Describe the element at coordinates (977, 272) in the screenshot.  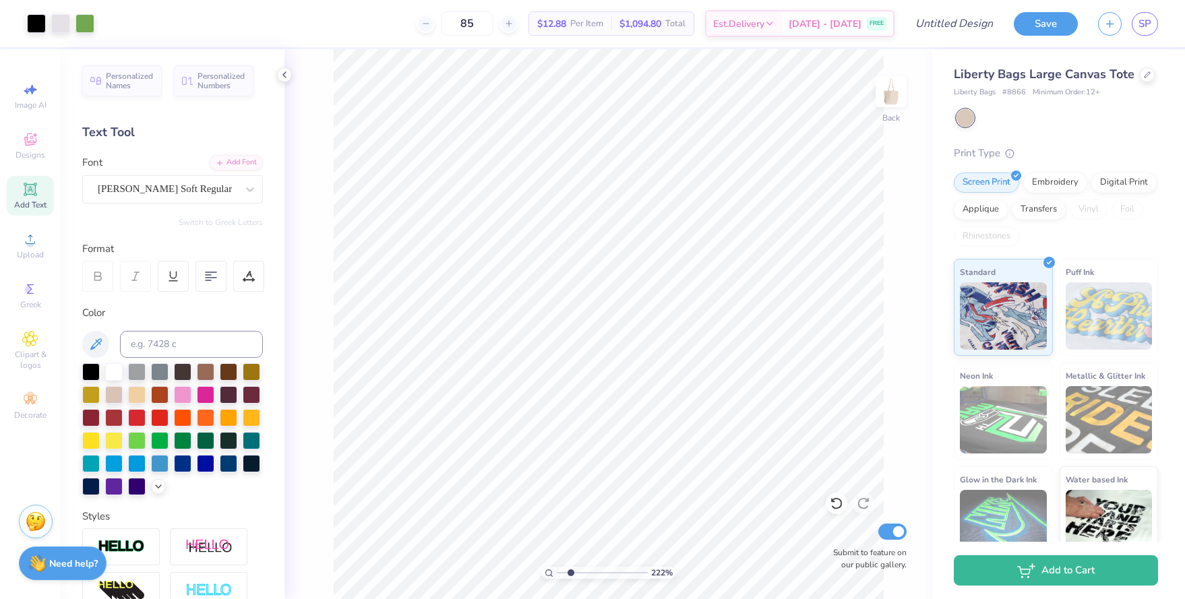
I see `span: Standard` at that location.